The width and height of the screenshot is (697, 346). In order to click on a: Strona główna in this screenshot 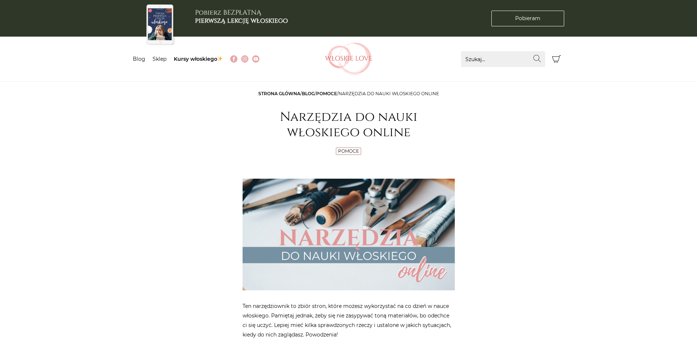, I will do `click(279, 93)`.